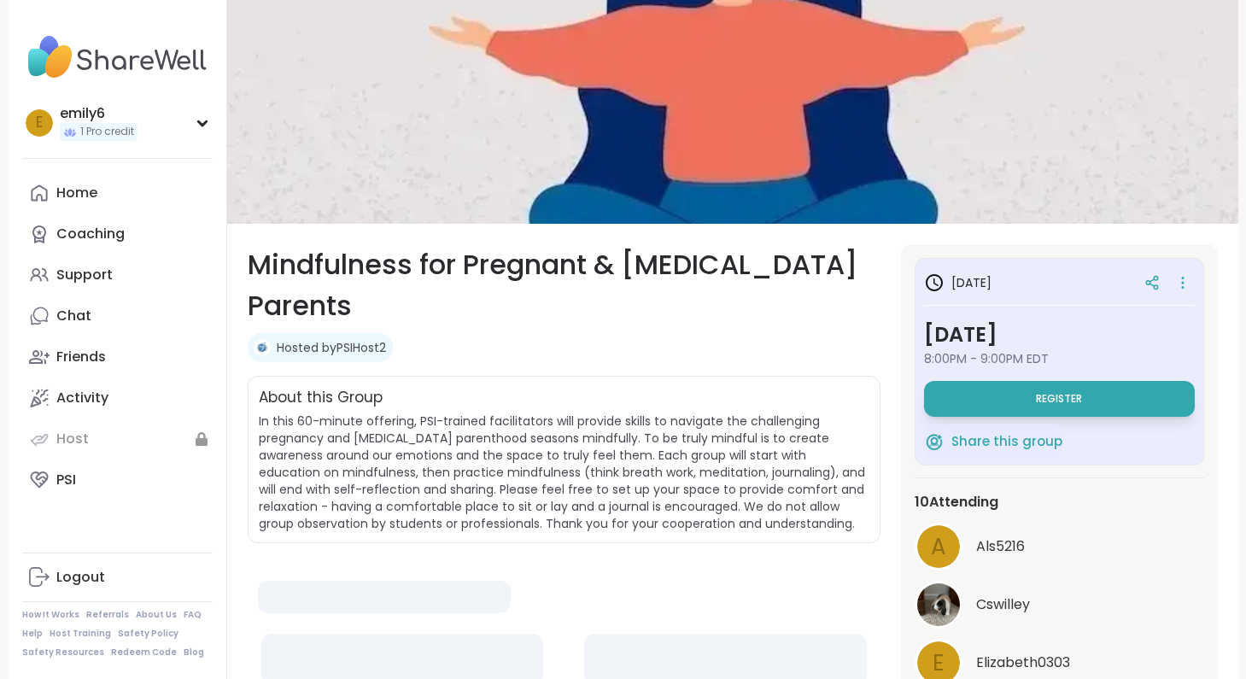  I want to click on img: PSIHost2, so click(262, 348).